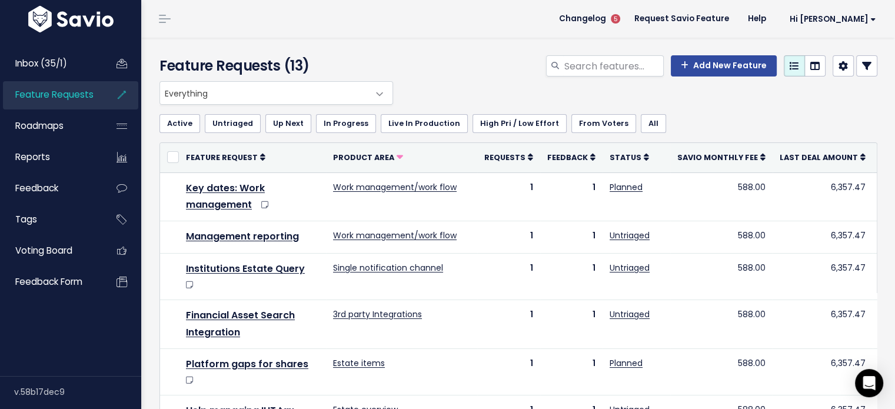 This screenshot has height=409, width=895. What do you see at coordinates (604, 124) in the screenshot?
I see `a: From Voters` at bounding box center [604, 124].